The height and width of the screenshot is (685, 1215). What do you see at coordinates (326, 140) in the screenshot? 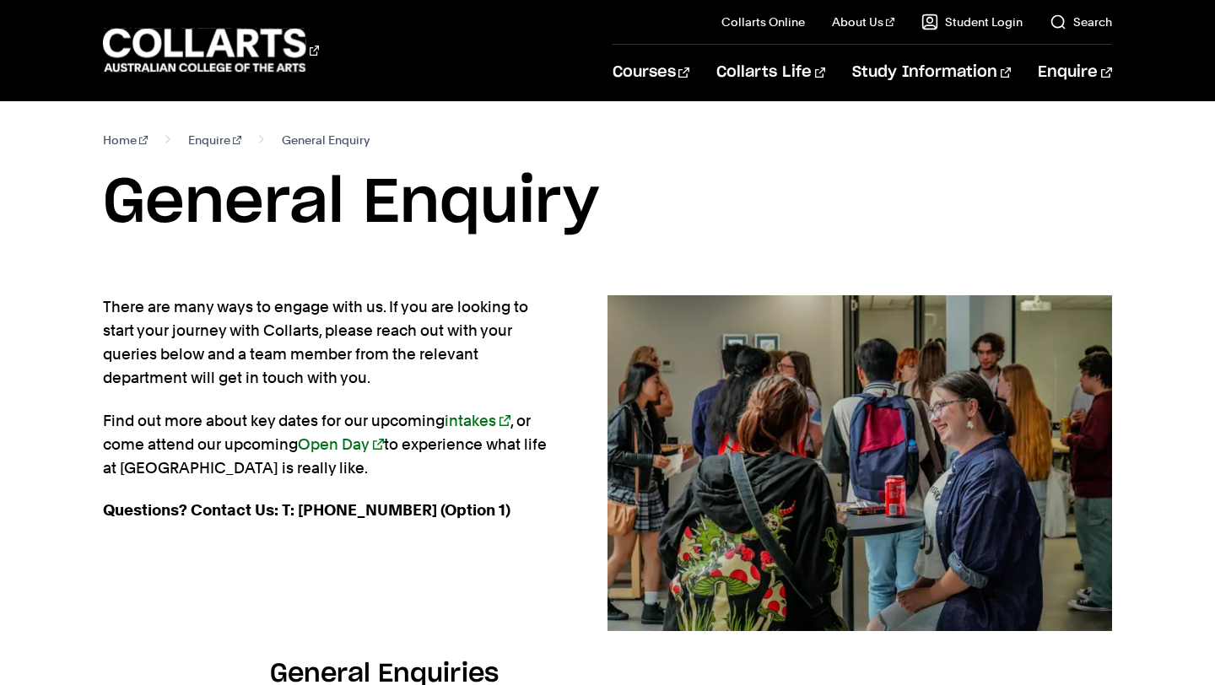
I see `span: General Enquiry` at bounding box center [326, 140].